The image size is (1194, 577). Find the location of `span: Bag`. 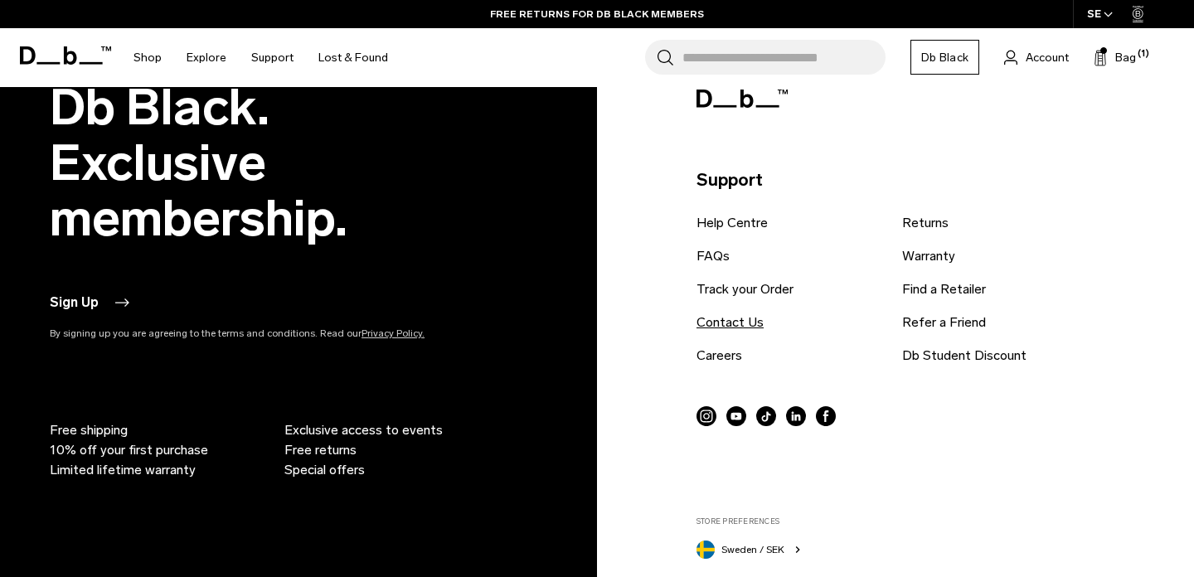

span: Bag is located at coordinates (1125, 57).